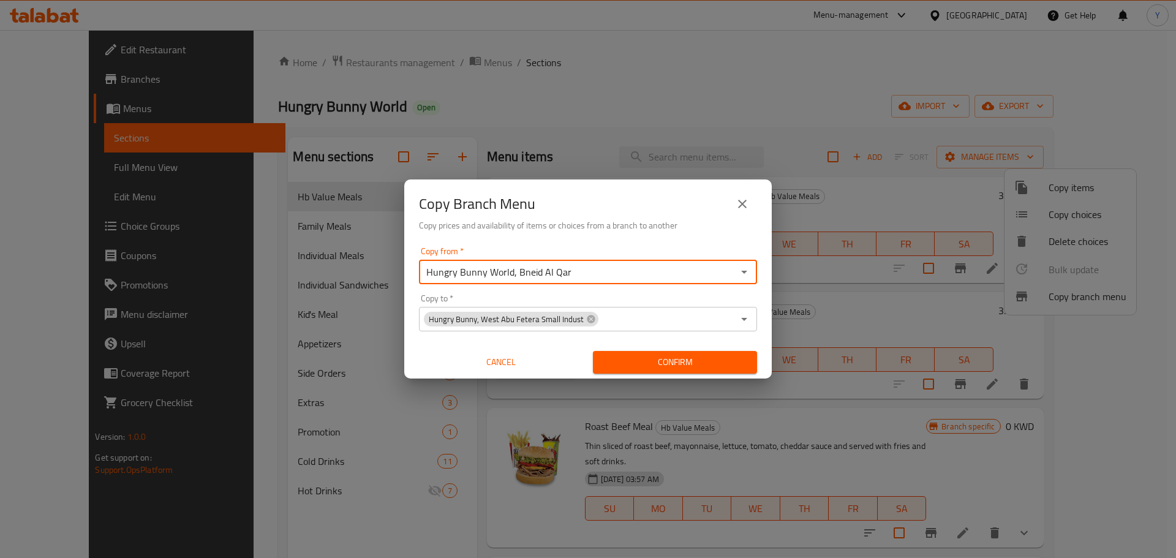 The height and width of the screenshot is (558, 1176). What do you see at coordinates (742, 204) in the screenshot?
I see `button: close` at bounding box center [742, 204].